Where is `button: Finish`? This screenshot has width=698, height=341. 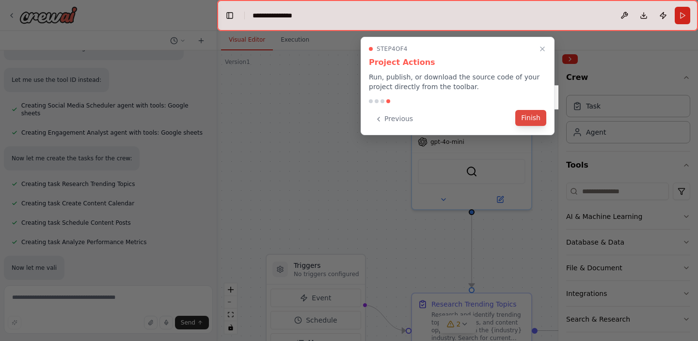 button: Finish is located at coordinates (531, 118).